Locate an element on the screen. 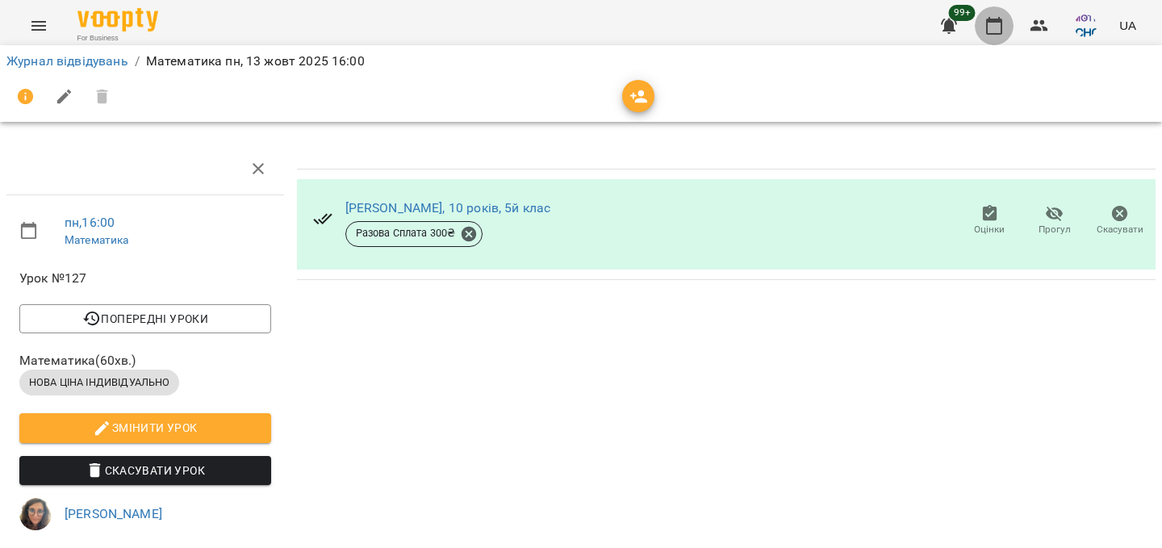 This screenshot has height=548, width=1162. img: 44498c49d9c98a00586a399c9b723a73.png is located at coordinates (1086, 26).